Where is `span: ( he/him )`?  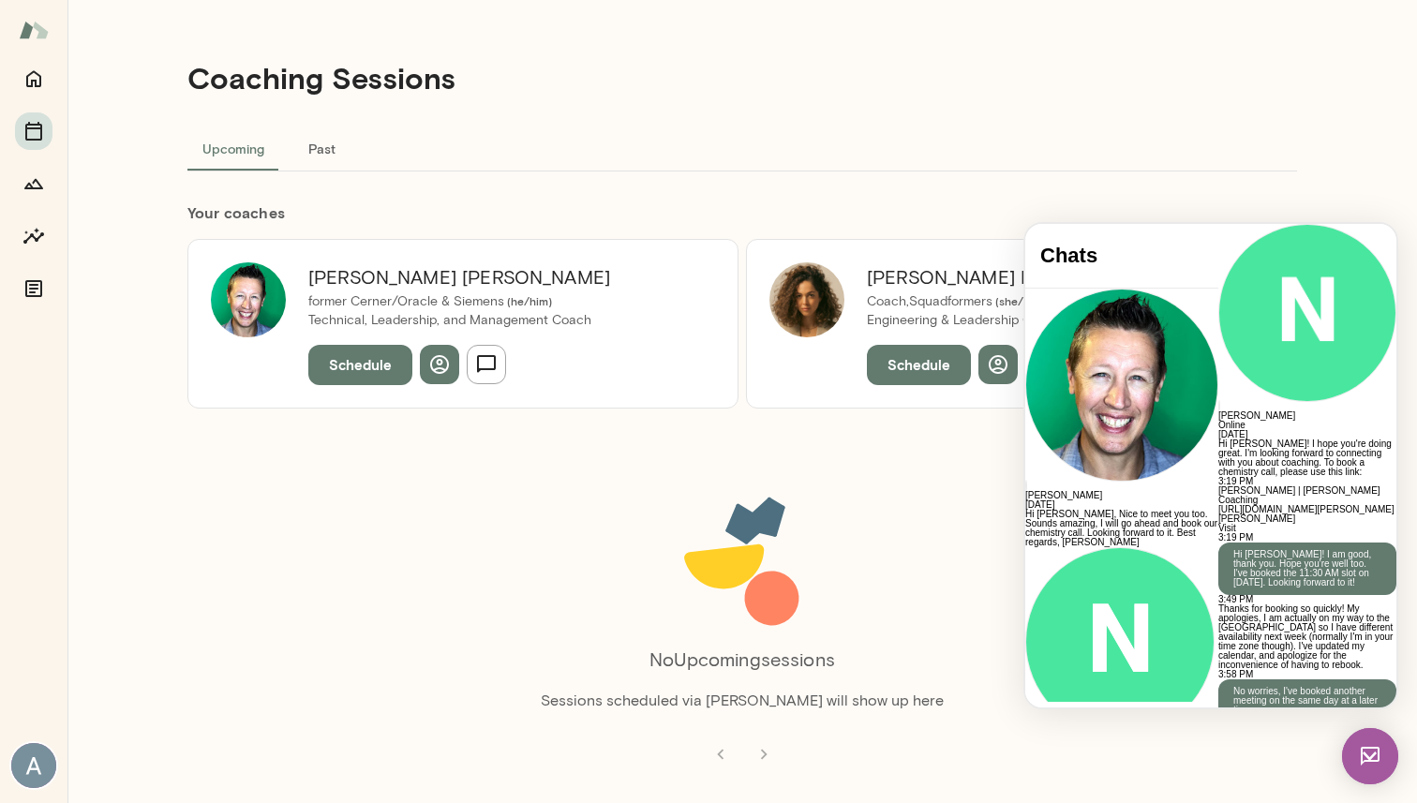
span: ( he/him ) is located at coordinates (527, 301).